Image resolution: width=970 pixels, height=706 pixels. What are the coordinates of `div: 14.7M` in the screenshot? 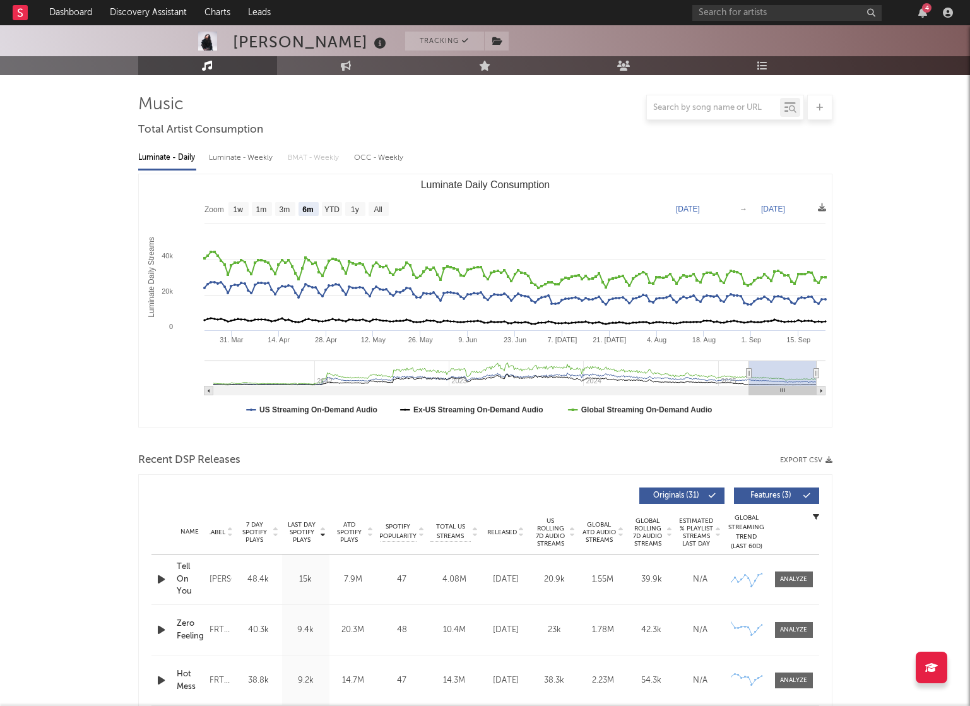 It's located at (353, 680).